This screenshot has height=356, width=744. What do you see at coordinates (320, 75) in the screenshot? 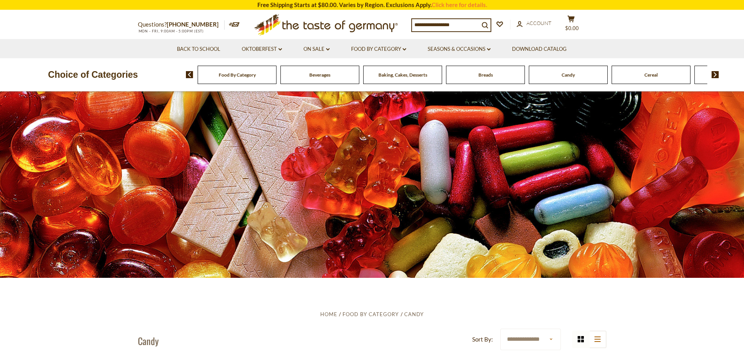
I see `a: Beverages` at bounding box center [320, 75].